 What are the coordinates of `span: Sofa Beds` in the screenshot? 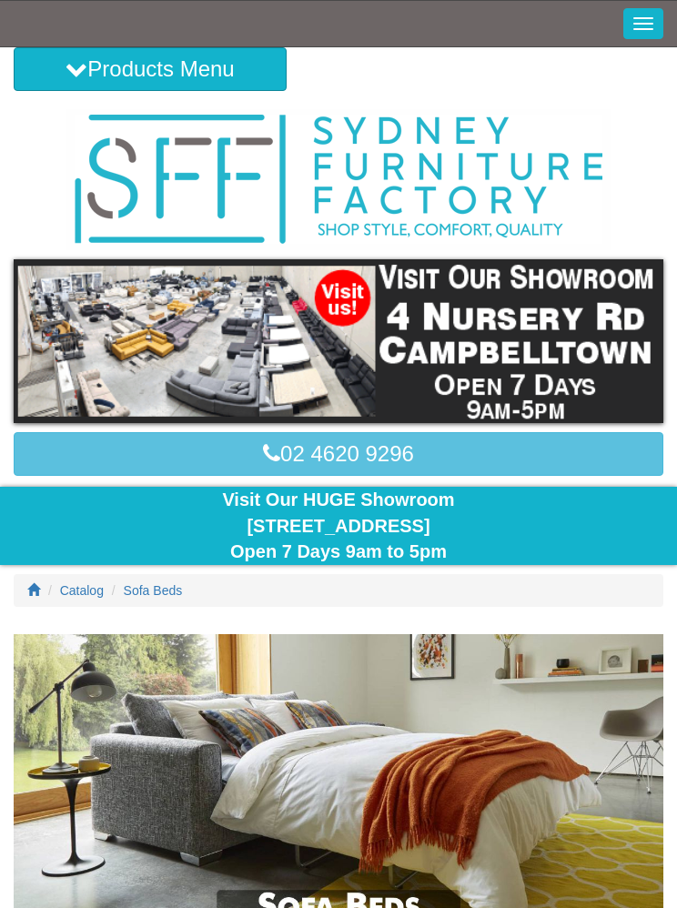 It's located at (153, 590).